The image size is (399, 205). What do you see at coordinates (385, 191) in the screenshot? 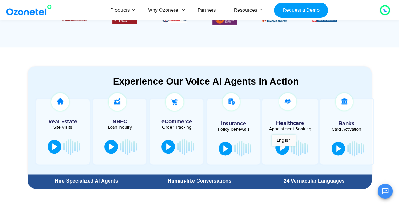
I see `button: Open chat` at bounding box center [385, 191].